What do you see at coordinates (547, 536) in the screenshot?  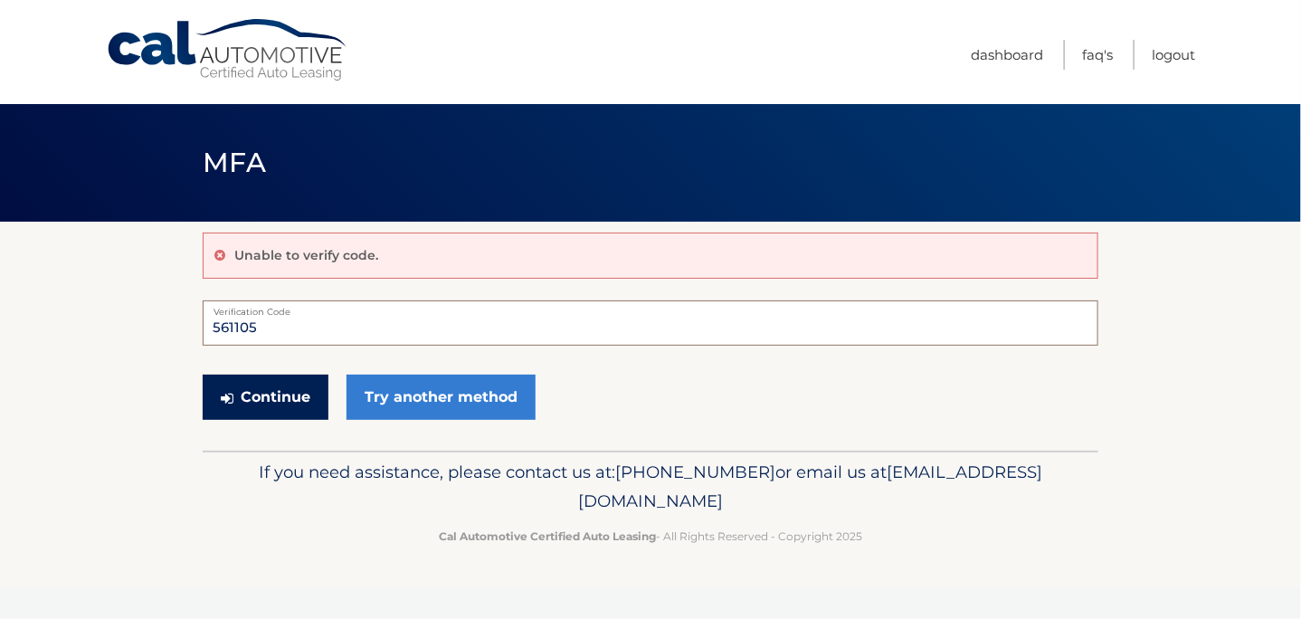 I see `strong: Cal Automotive Certified Auto Leasing` at bounding box center [547, 536].